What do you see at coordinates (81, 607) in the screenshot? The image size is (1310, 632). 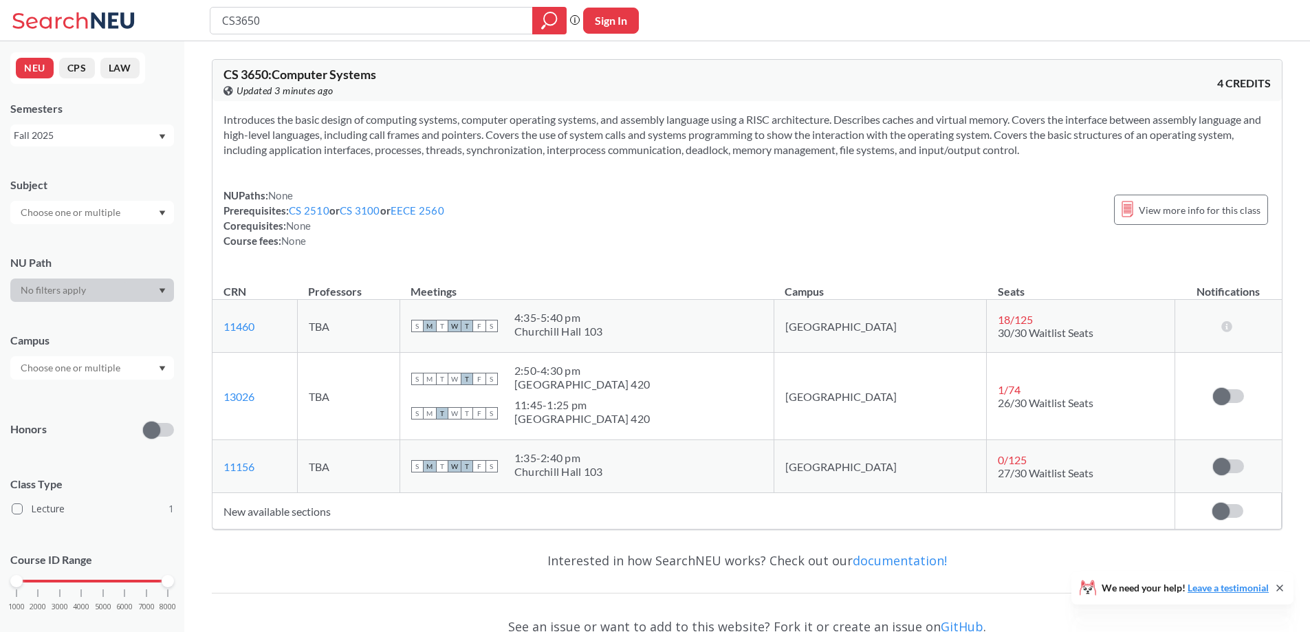 I see `span: 4000` at bounding box center [81, 607].